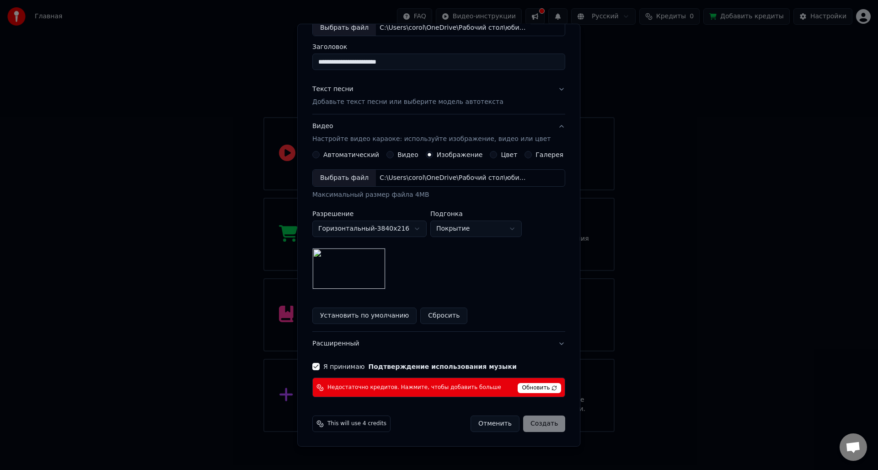  What do you see at coordinates (420, 366) in the screenshot?
I see `label: Я принимаю` at bounding box center [420, 366].